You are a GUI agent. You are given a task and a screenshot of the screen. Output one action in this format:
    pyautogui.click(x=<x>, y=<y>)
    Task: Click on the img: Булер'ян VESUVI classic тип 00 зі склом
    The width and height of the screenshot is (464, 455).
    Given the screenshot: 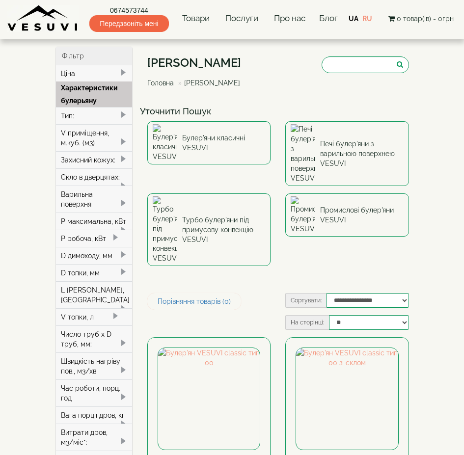 What is the action you would take?
    pyautogui.click(x=346, y=399)
    